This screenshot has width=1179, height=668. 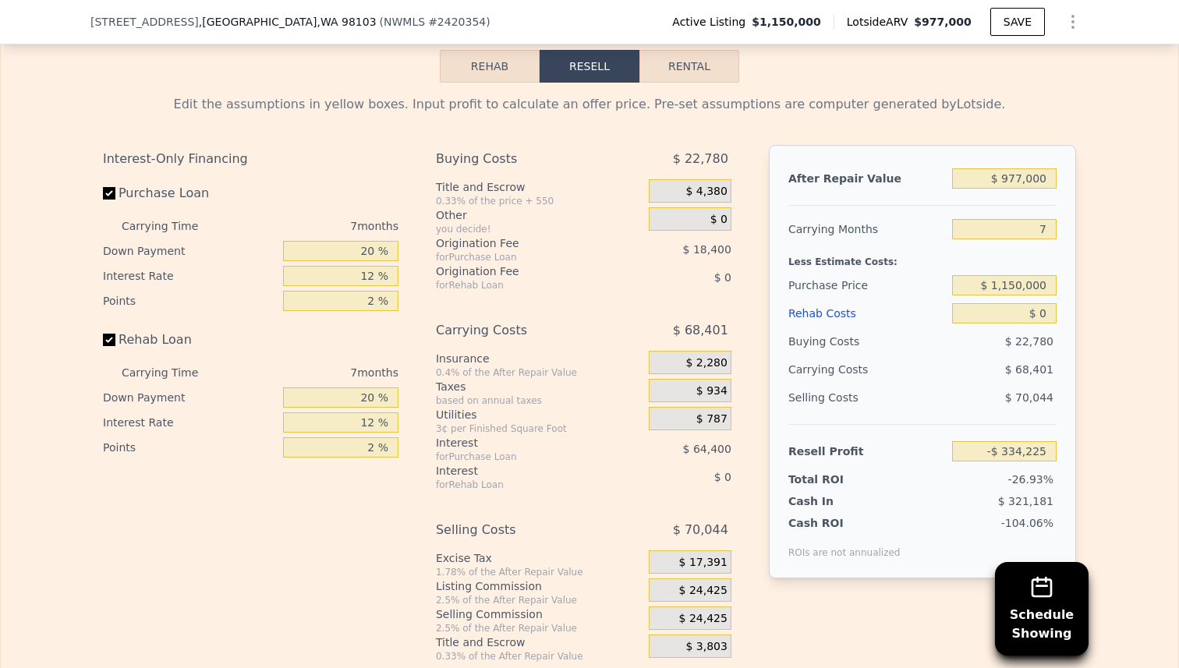 I want to click on div: Carrying Months, so click(x=867, y=229).